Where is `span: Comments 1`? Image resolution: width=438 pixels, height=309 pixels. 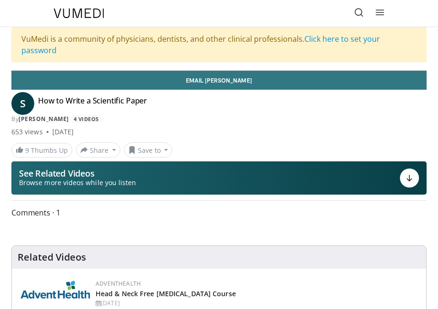 span: Comments 1 is located at coordinates (219, 213).